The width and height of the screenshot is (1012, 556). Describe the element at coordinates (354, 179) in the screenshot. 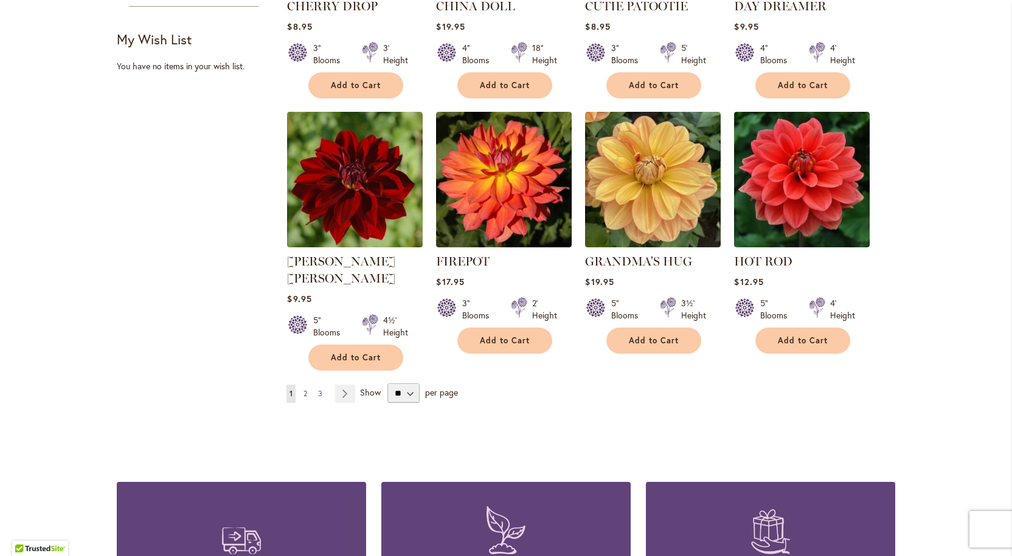

I see `img: DEBORA RENAE` at that location.